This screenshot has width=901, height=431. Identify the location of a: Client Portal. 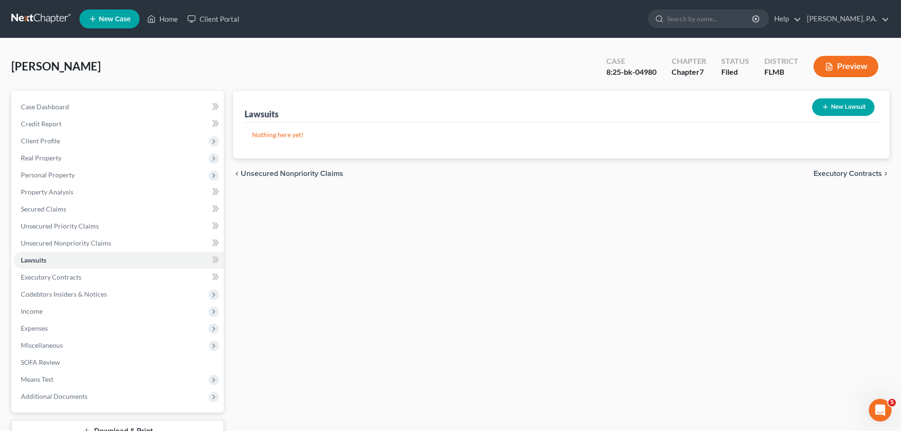
(213, 19).